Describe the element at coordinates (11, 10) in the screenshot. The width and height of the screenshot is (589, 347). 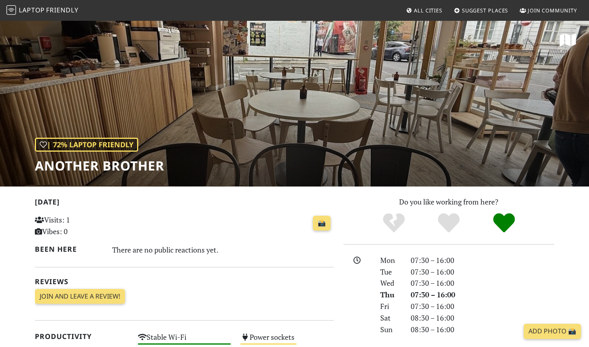
I see `img: LaptopFriendly` at that location.